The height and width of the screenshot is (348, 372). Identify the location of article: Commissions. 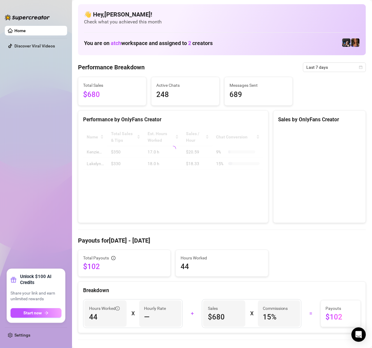
(276, 309).